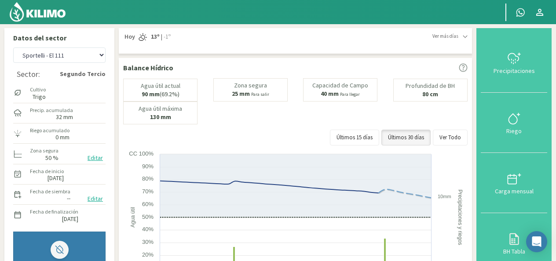  What do you see at coordinates (52, 110) in the screenshot?
I see `label: Precip. acumulada` at bounding box center [52, 110].